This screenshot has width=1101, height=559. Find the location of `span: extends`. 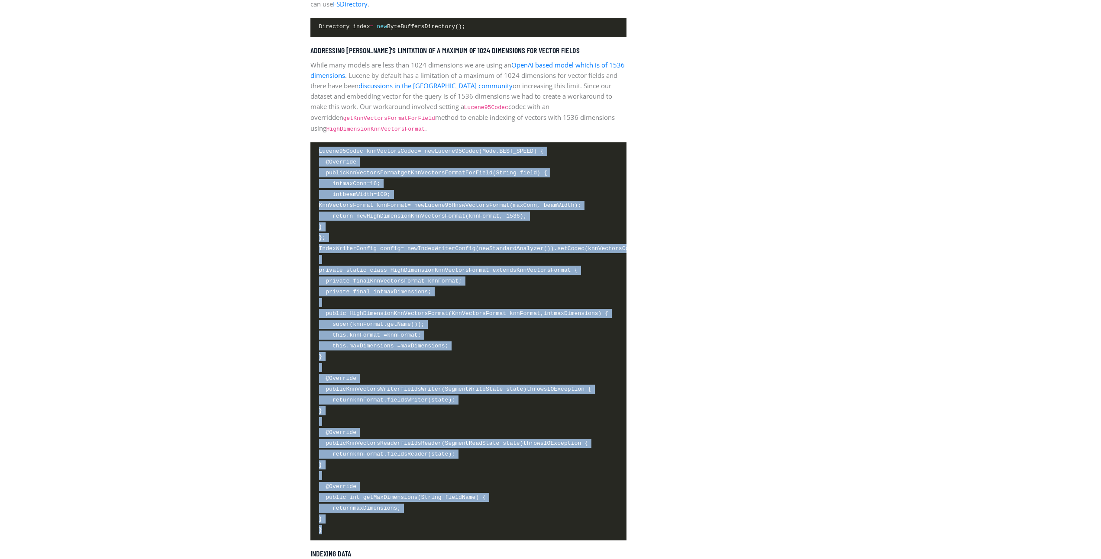

span: extends is located at coordinates (504, 270).